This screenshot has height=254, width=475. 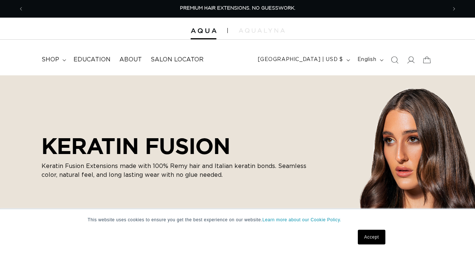 What do you see at coordinates (177, 60) in the screenshot?
I see `a: Salon Locator` at bounding box center [177, 60].